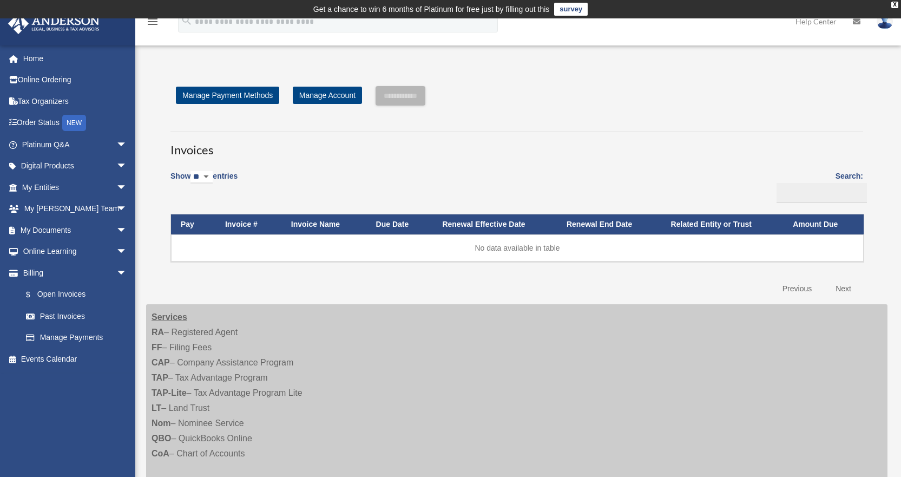 The height and width of the screenshot is (477, 901). I want to click on a: menu, so click(153, 23).